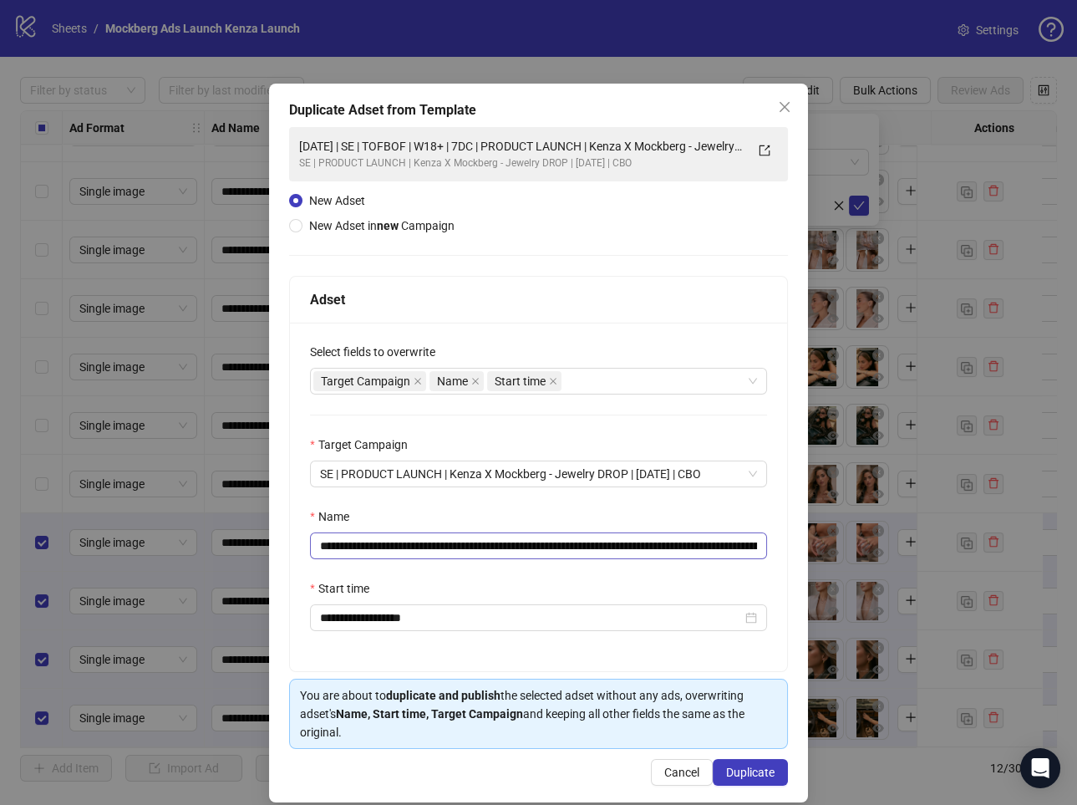 Image resolution: width=1077 pixels, height=805 pixels. I want to click on span: Duplicate, so click(751, 772).